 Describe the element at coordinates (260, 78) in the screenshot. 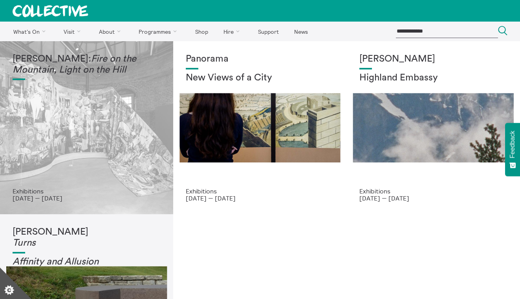

I see `h2: New Views of a City` at that location.